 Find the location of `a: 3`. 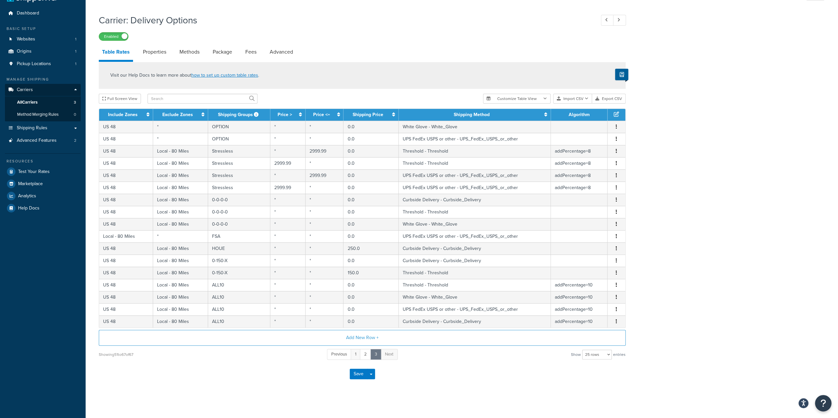

a: 3 is located at coordinates (376, 355).